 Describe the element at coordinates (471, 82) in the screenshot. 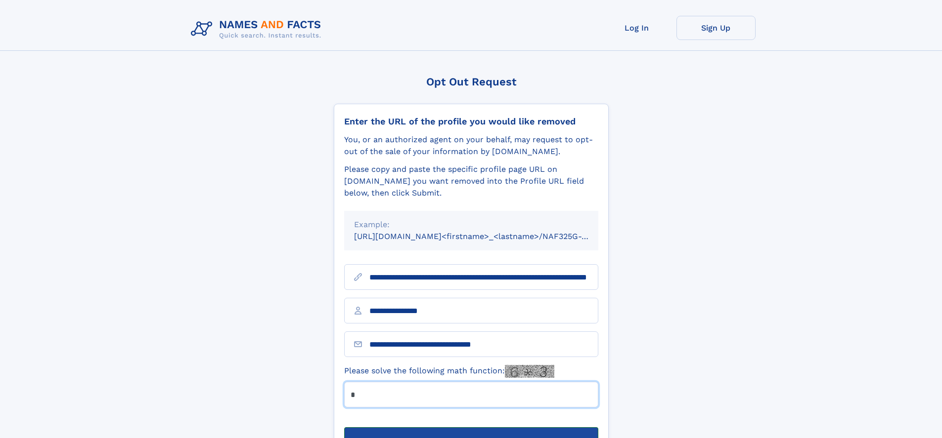

I see `div: Opt Out Request` at that location.